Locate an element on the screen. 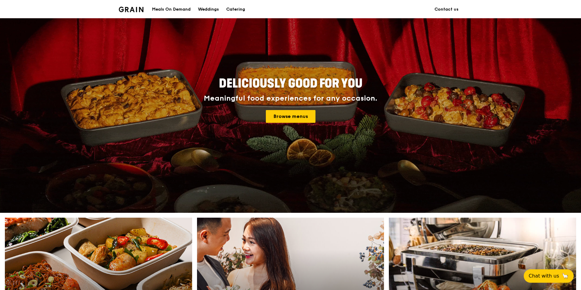 The height and width of the screenshot is (290, 581). img: Grain is located at coordinates (131, 9).